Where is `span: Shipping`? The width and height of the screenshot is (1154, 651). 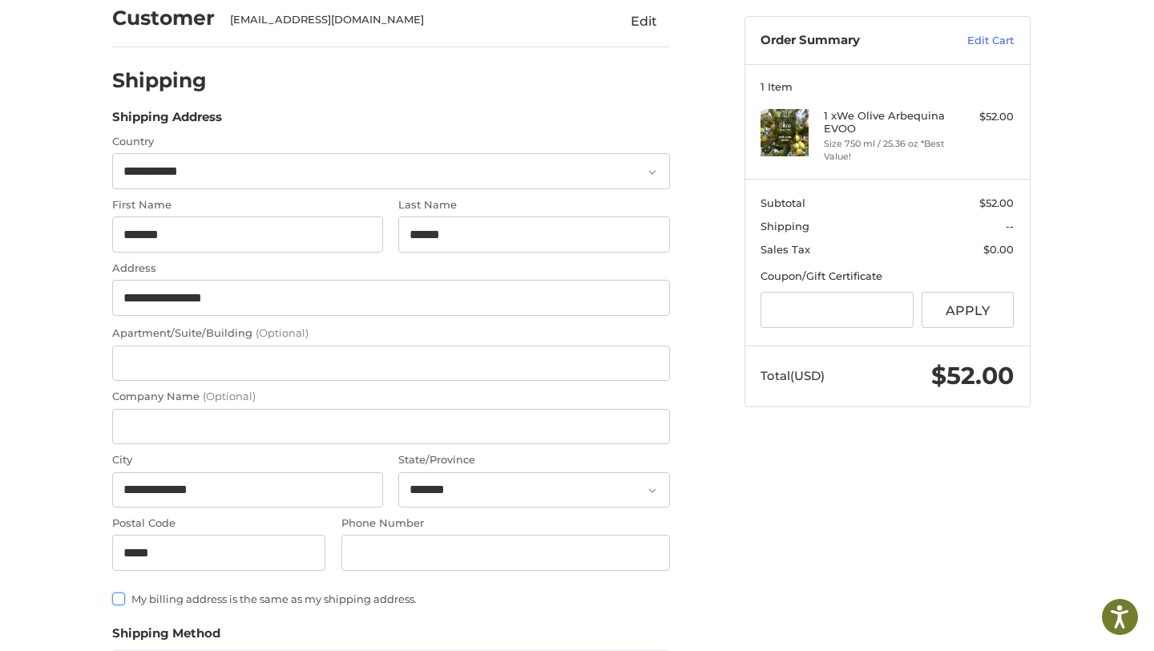 span: Shipping is located at coordinates (785, 226).